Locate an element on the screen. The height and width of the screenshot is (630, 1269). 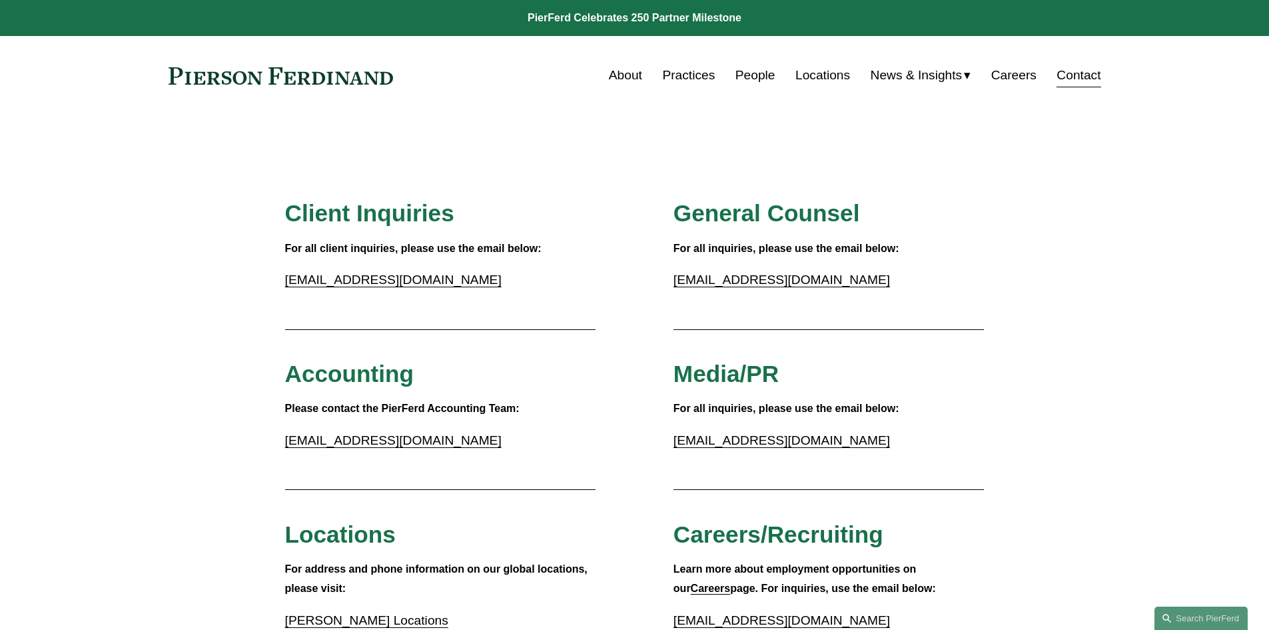
span: Locations is located at coordinates (340, 534).